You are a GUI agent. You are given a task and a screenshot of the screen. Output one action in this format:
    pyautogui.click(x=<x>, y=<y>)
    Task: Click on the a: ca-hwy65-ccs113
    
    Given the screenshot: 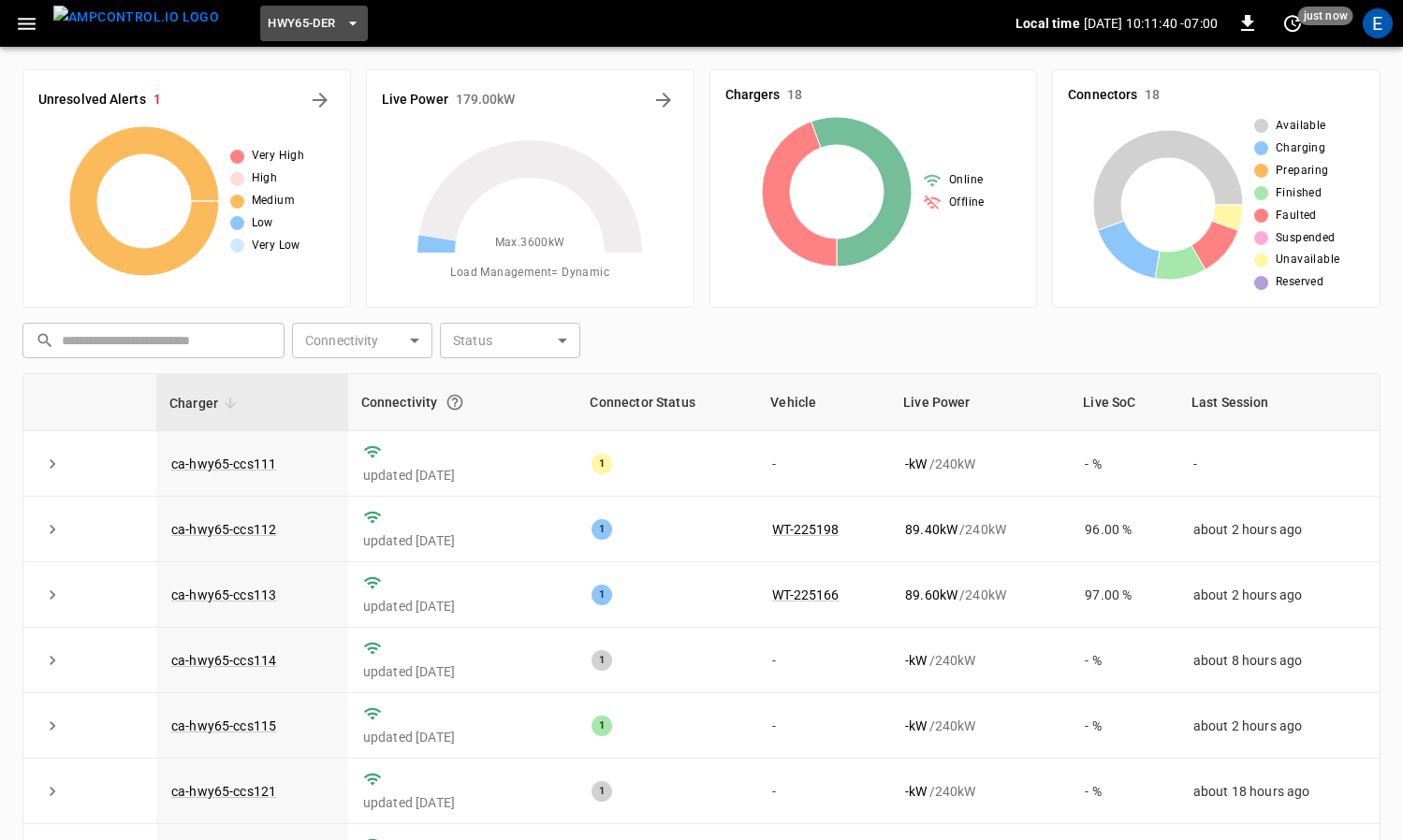 What is the action you would take?
    pyautogui.click(x=224, y=595)
    